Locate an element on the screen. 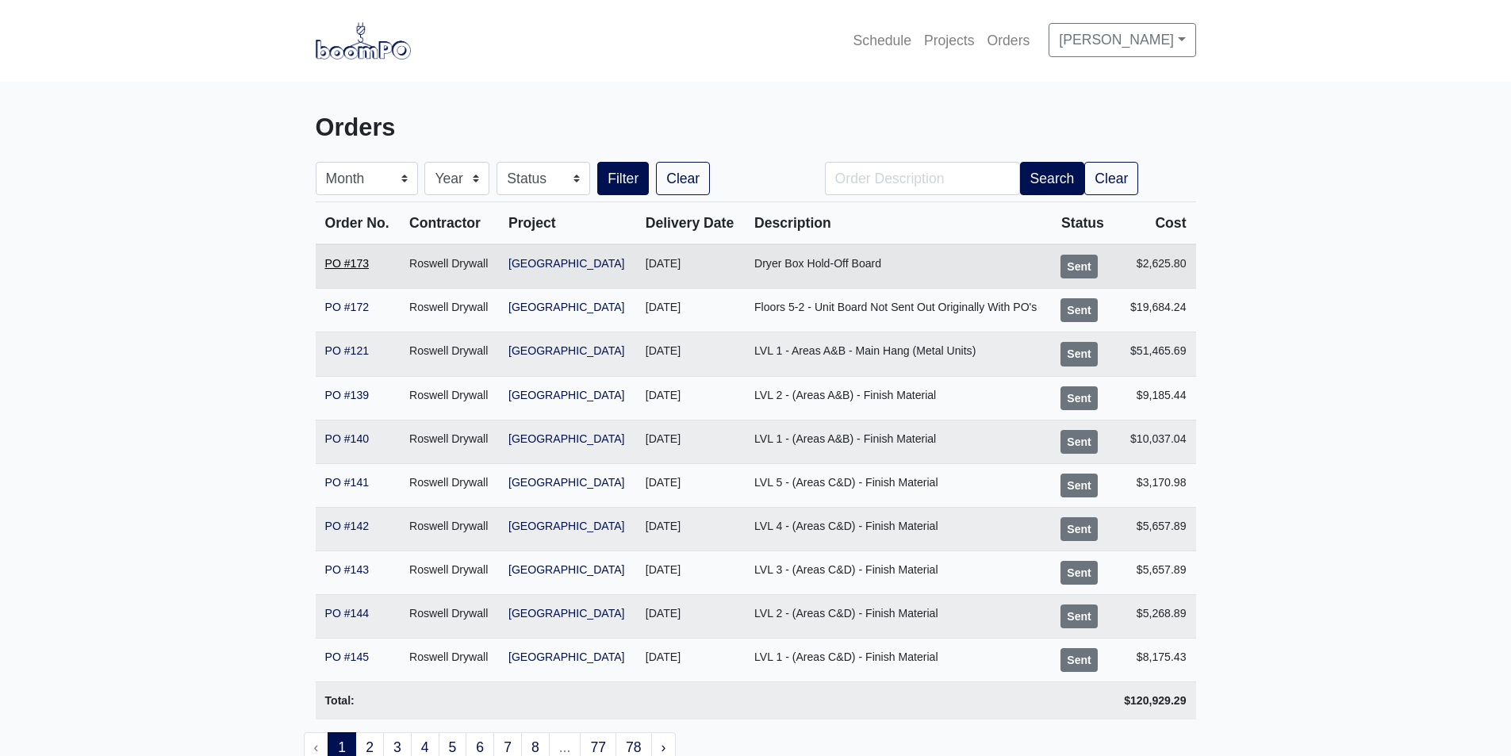 The image size is (1511, 756). th: Status is located at coordinates (1082, 224).